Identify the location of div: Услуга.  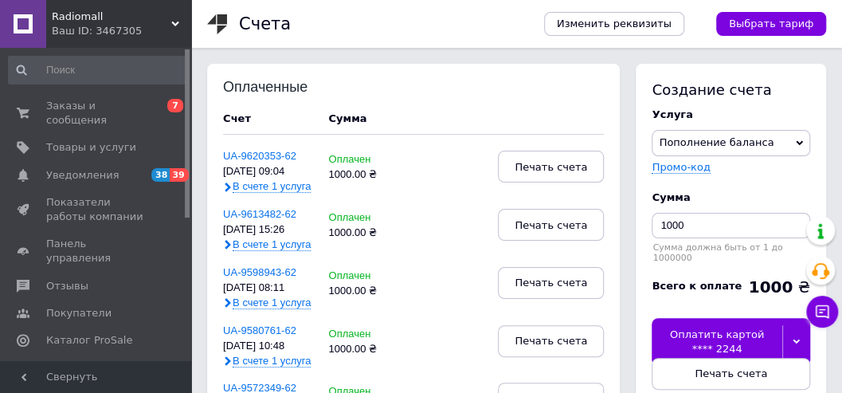
(730, 115).